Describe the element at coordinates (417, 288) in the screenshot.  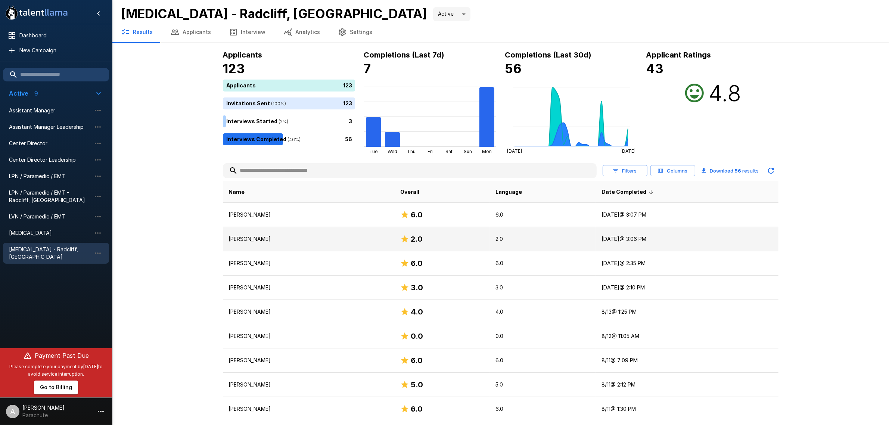
I see `h6: 3.0` at that location.